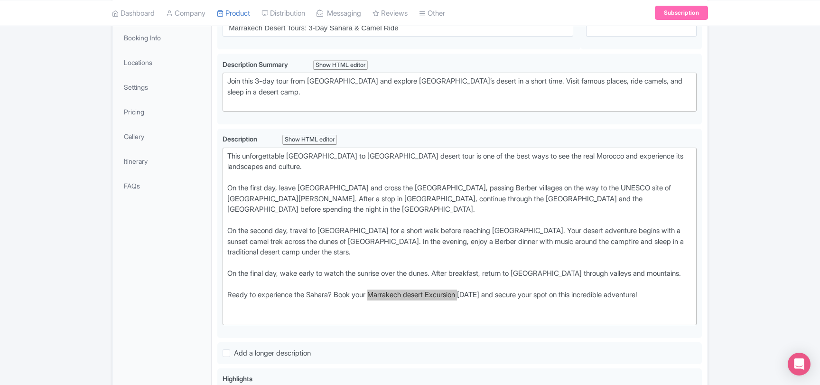 This screenshot has height=385, width=820. Describe the element at coordinates (237, 378) in the screenshot. I see `span: Highlights` at that location.